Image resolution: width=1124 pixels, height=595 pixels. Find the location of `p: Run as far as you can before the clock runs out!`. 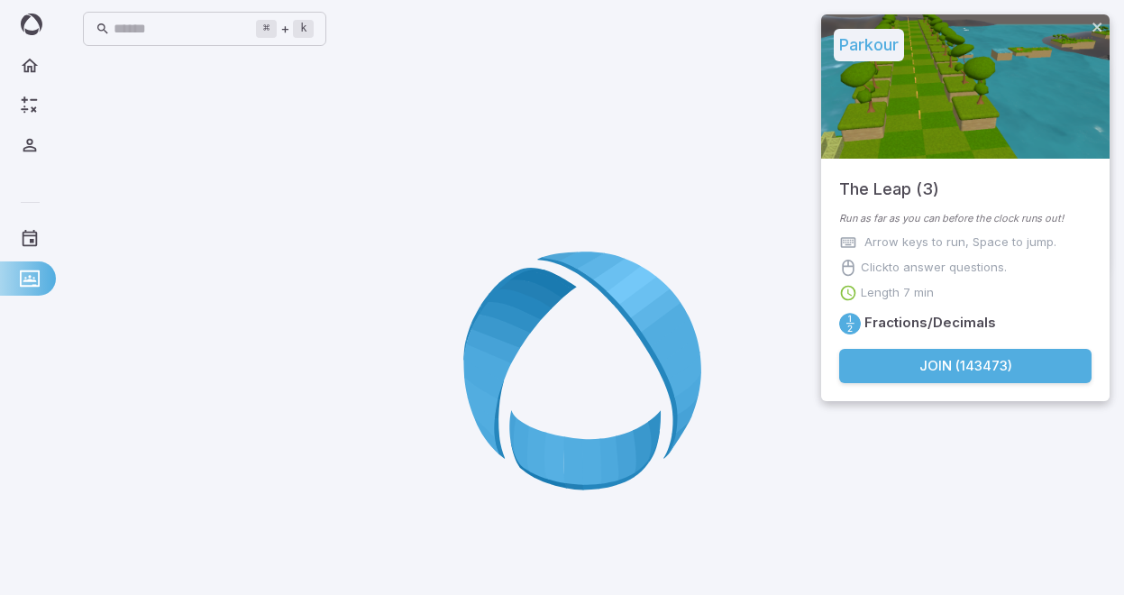

p: Run as far as you can before the clock runs out! is located at coordinates (965, 218).